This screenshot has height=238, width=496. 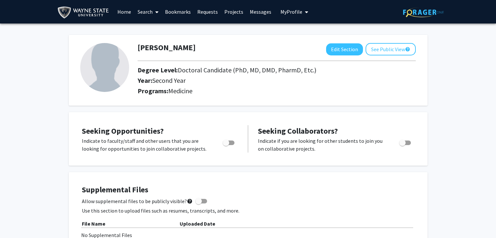 What do you see at coordinates (248, 190) in the screenshot?
I see `h4: Supplemental Files` at bounding box center [248, 190].